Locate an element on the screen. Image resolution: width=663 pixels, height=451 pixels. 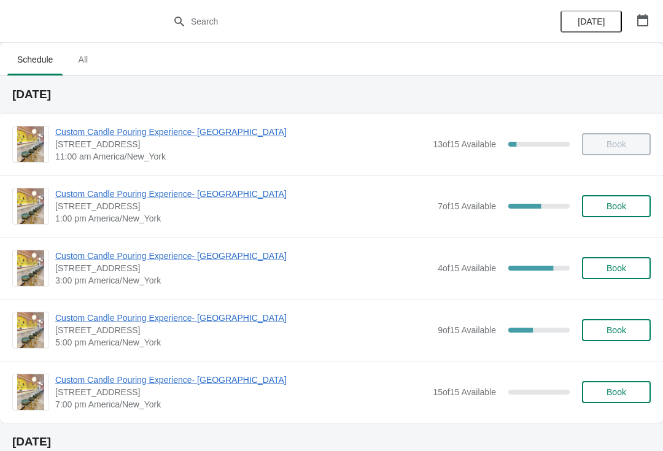
span: 1:00 pm America/New_York is located at coordinates (243, 219).